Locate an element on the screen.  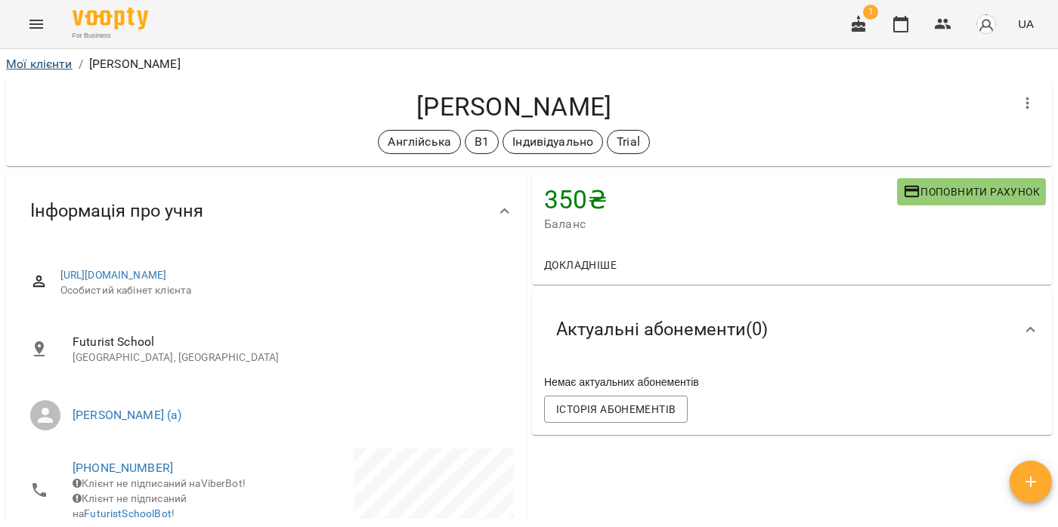
div: Англійська is located at coordinates (418, 142).